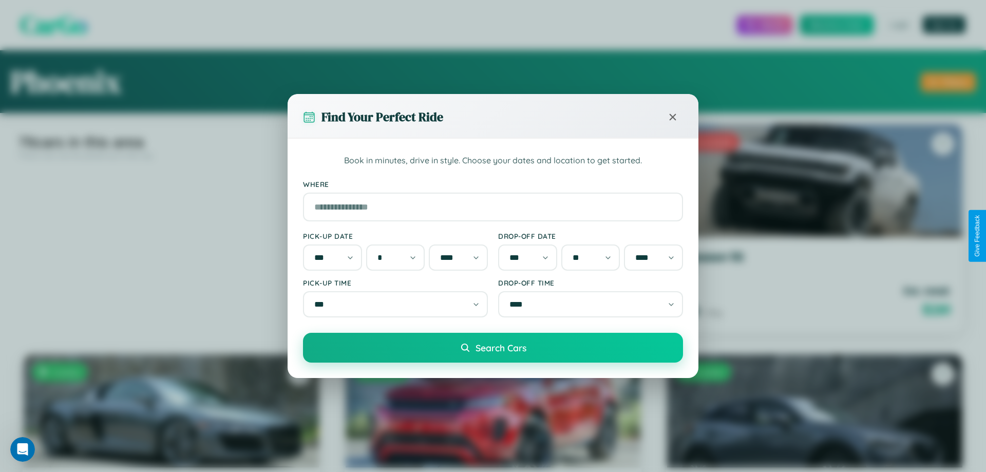  I want to click on span: Search Cars, so click(501, 348).